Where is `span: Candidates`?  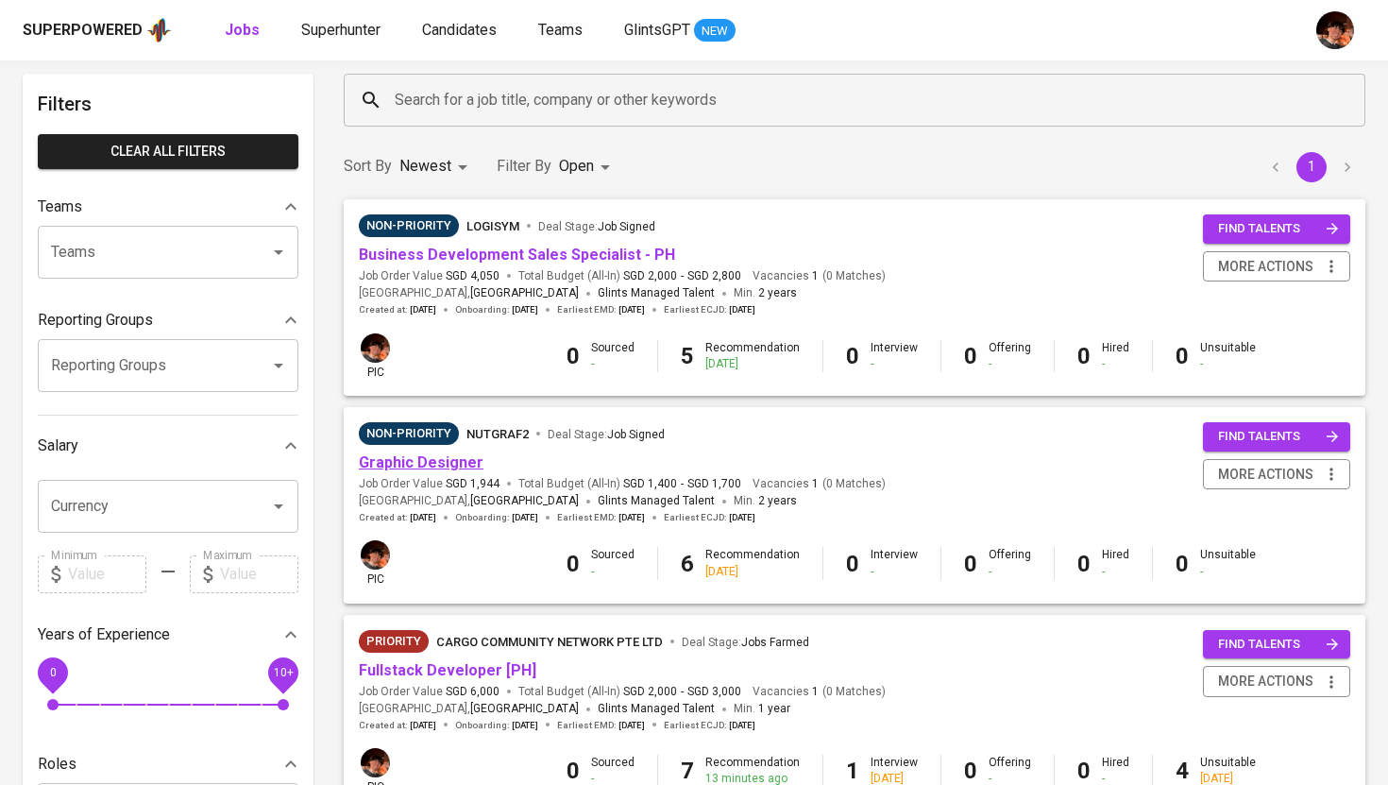 span: Candidates is located at coordinates (459, 29).